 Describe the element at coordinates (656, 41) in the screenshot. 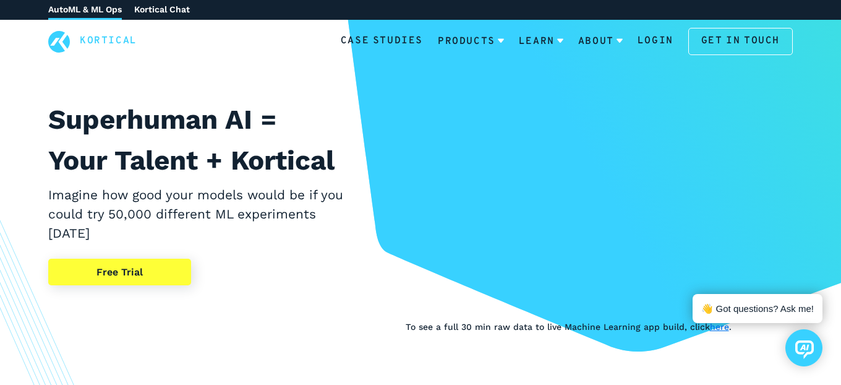

I see `a: Login` at that location.